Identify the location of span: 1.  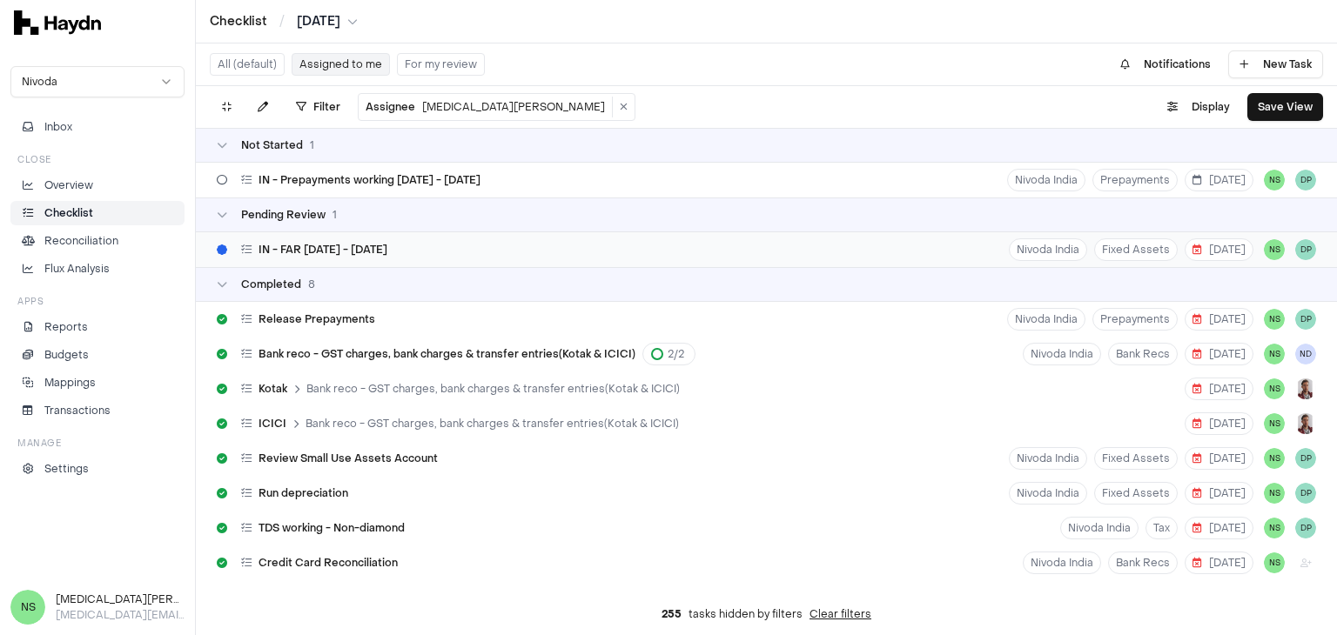
(312, 145).